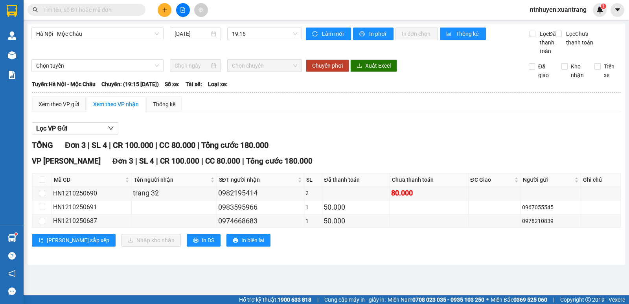 This screenshot has width=629, height=304. I want to click on span: Lọc Đã thanh toán, so click(546, 42).